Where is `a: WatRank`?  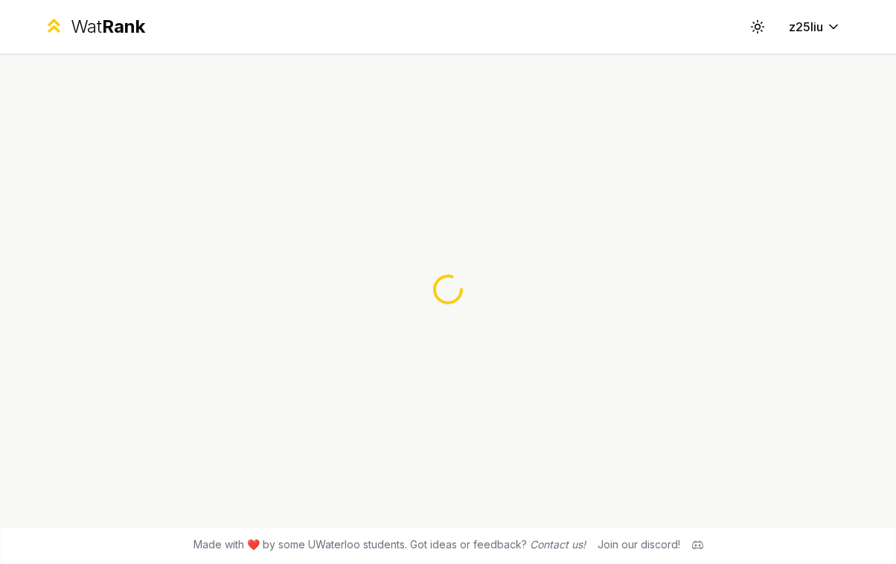
a: WatRank is located at coordinates (94, 27).